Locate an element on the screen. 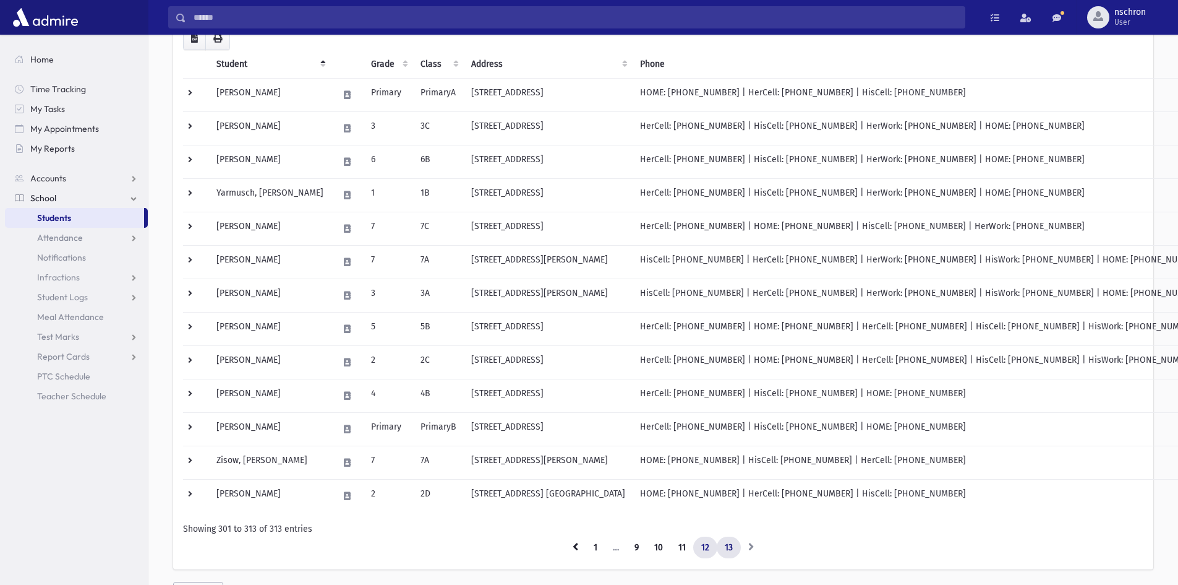 This screenshot has height=585, width=1178. a: 11 is located at coordinates (682, 547).